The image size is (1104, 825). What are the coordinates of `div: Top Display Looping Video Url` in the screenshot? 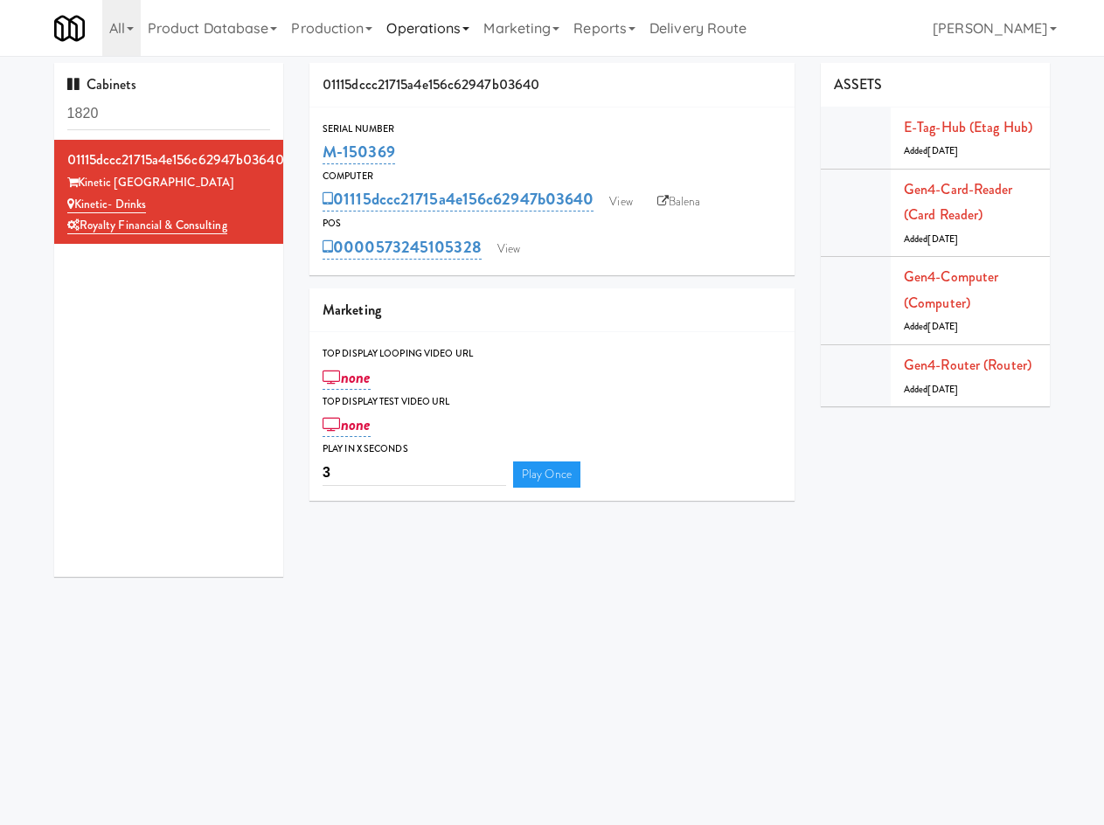 It's located at (552, 354).